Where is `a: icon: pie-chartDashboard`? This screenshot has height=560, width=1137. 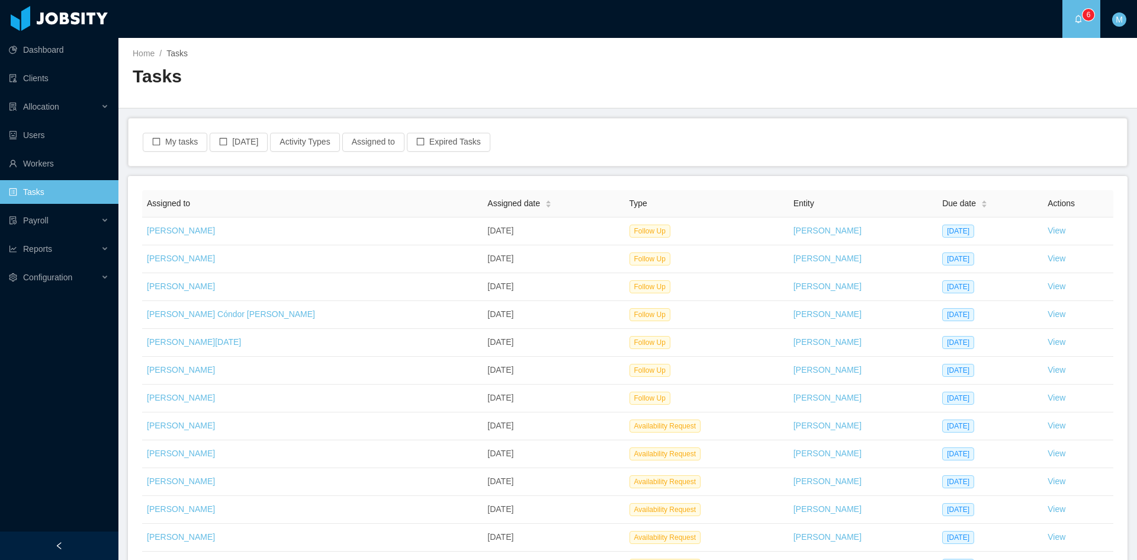 a: icon: pie-chartDashboard is located at coordinates (59, 50).